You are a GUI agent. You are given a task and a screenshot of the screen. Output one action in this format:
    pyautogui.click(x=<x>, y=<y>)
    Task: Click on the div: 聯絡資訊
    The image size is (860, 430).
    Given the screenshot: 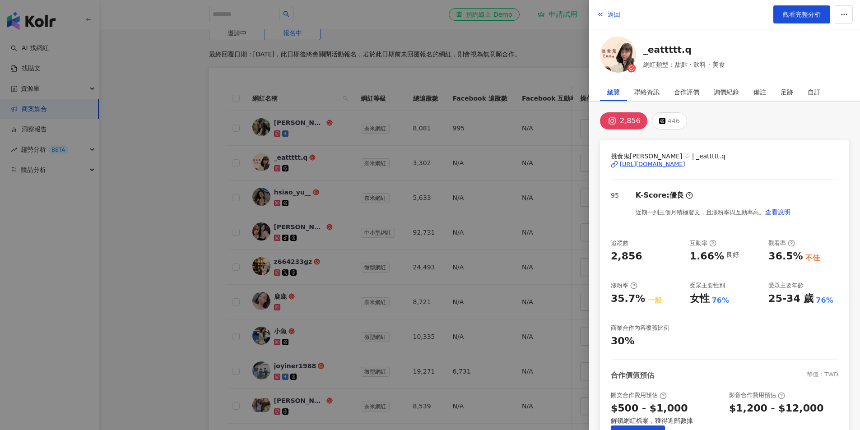 What is the action you would take?
    pyautogui.click(x=647, y=92)
    